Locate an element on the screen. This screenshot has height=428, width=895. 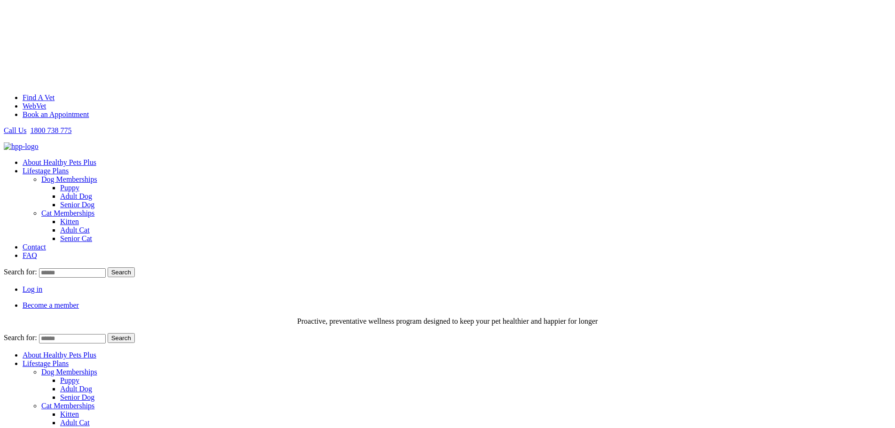
a: Book an Appointment is located at coordinates (55, 114).